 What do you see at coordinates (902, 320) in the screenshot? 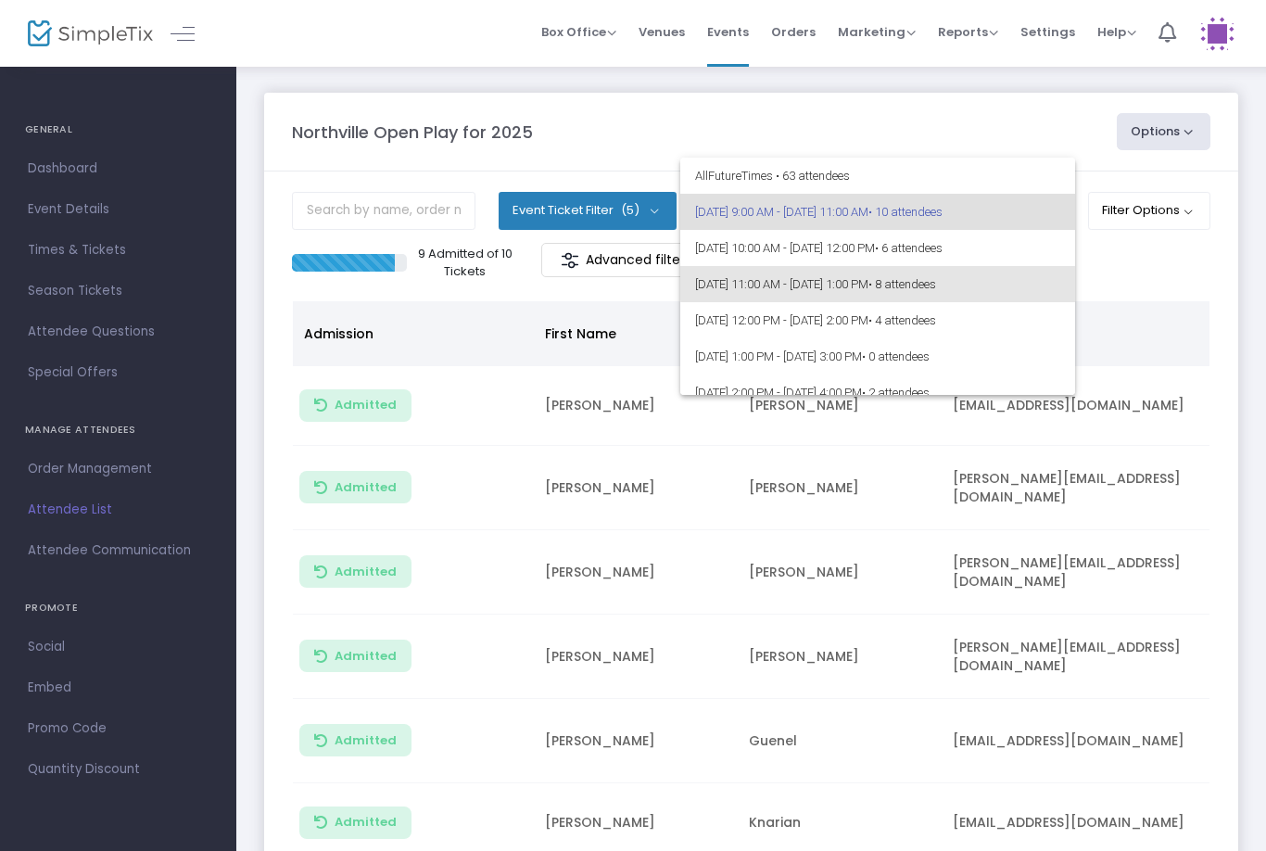
I see `span: • 4 attendees` at bounding box center [902, 320].